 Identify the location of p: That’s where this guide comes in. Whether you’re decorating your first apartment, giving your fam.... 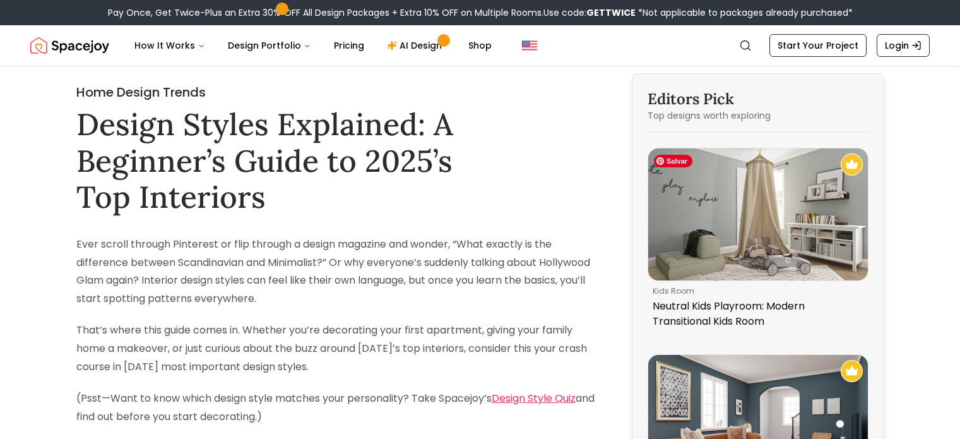
(338, 348).